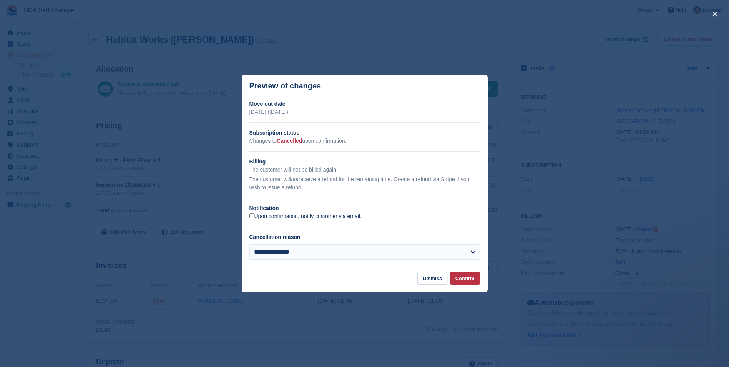  What do you see at coordinates (306, 216) in the screenshot?
I see `label: Upon confirmation, notify customer via email.` at bounding box center [306, 216].